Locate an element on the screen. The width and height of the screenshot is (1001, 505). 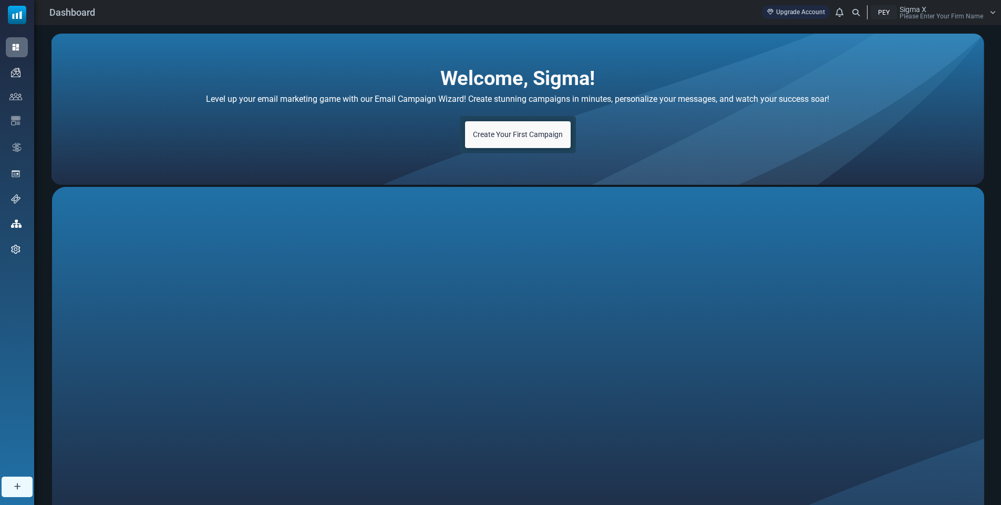
span: Please Enter Your Firm Name is located at coordinates (941, 16).